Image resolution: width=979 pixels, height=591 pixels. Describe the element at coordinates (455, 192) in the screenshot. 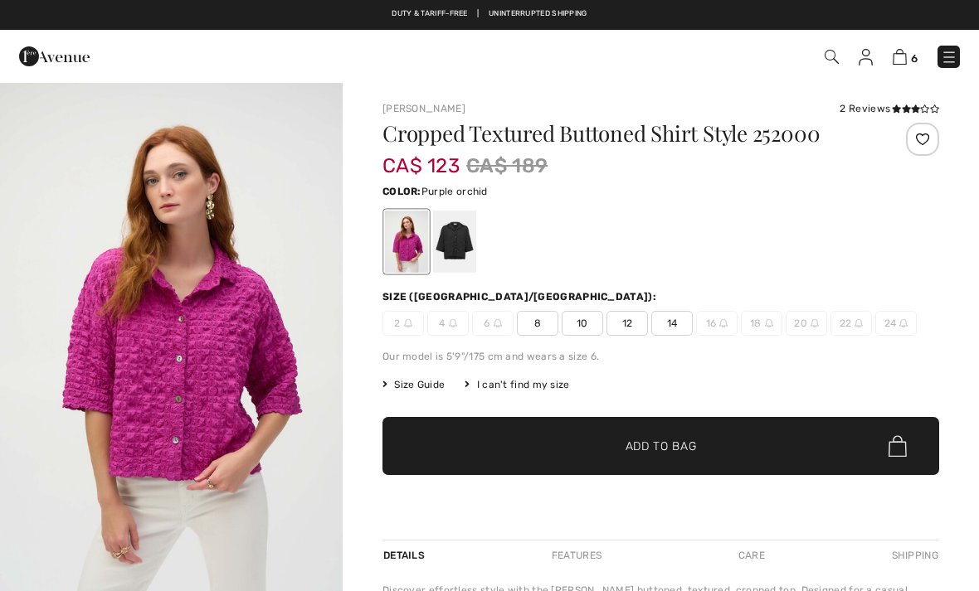

I see `span: Purple orchid` at that location.